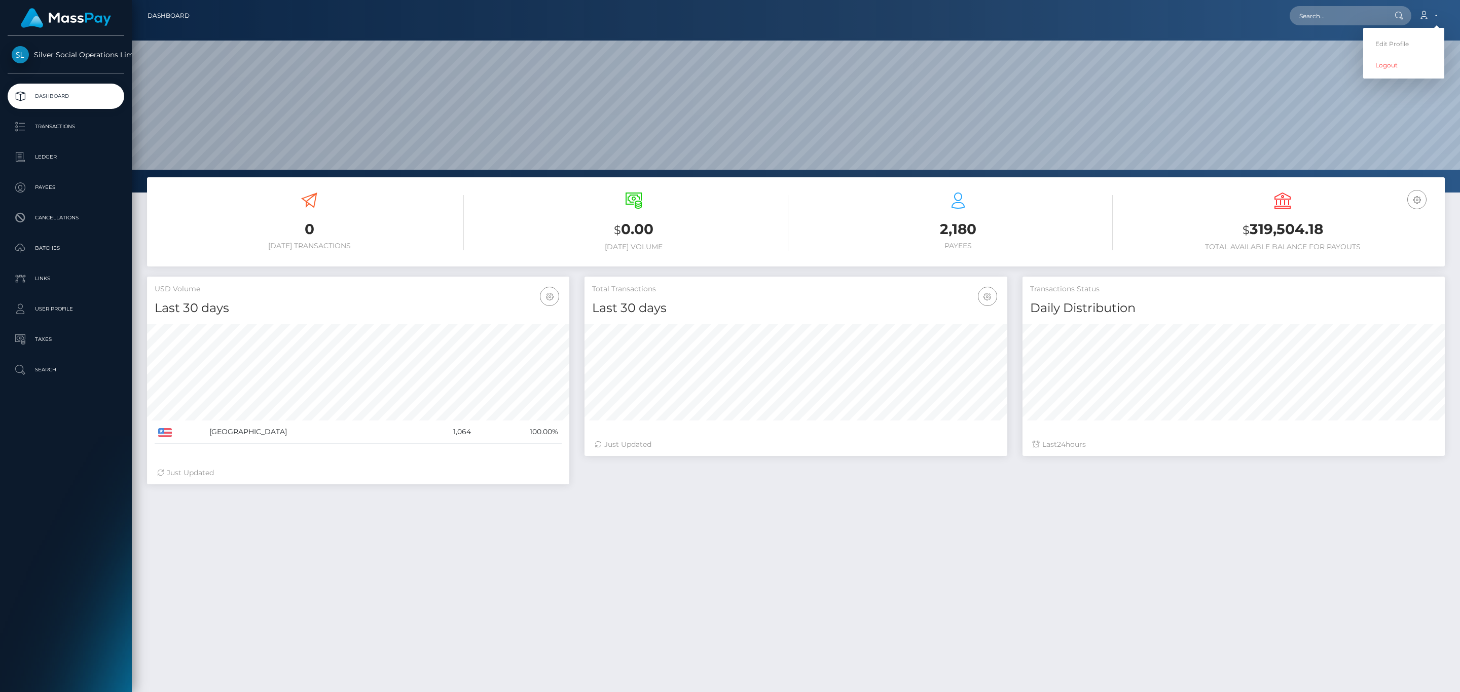 This screenshot has height=692, width=1460. I want to click on td: 100.00%, so click(518, 432).